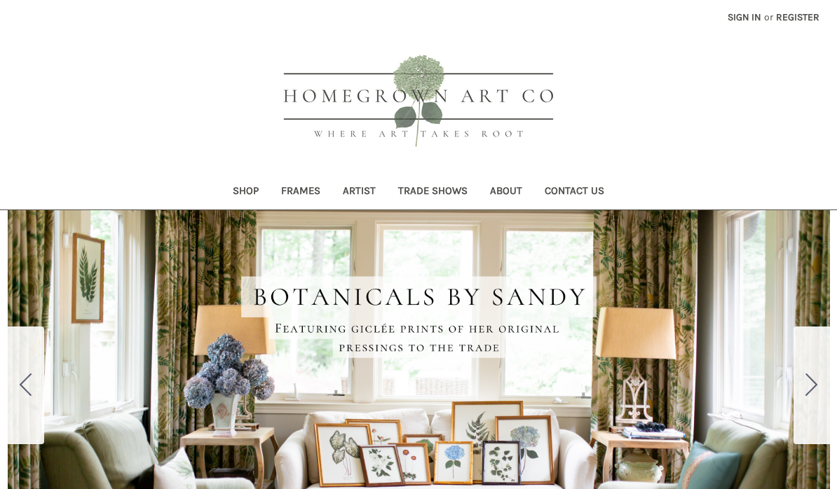  I want to click on a: Contact Us, so click(574, 192).